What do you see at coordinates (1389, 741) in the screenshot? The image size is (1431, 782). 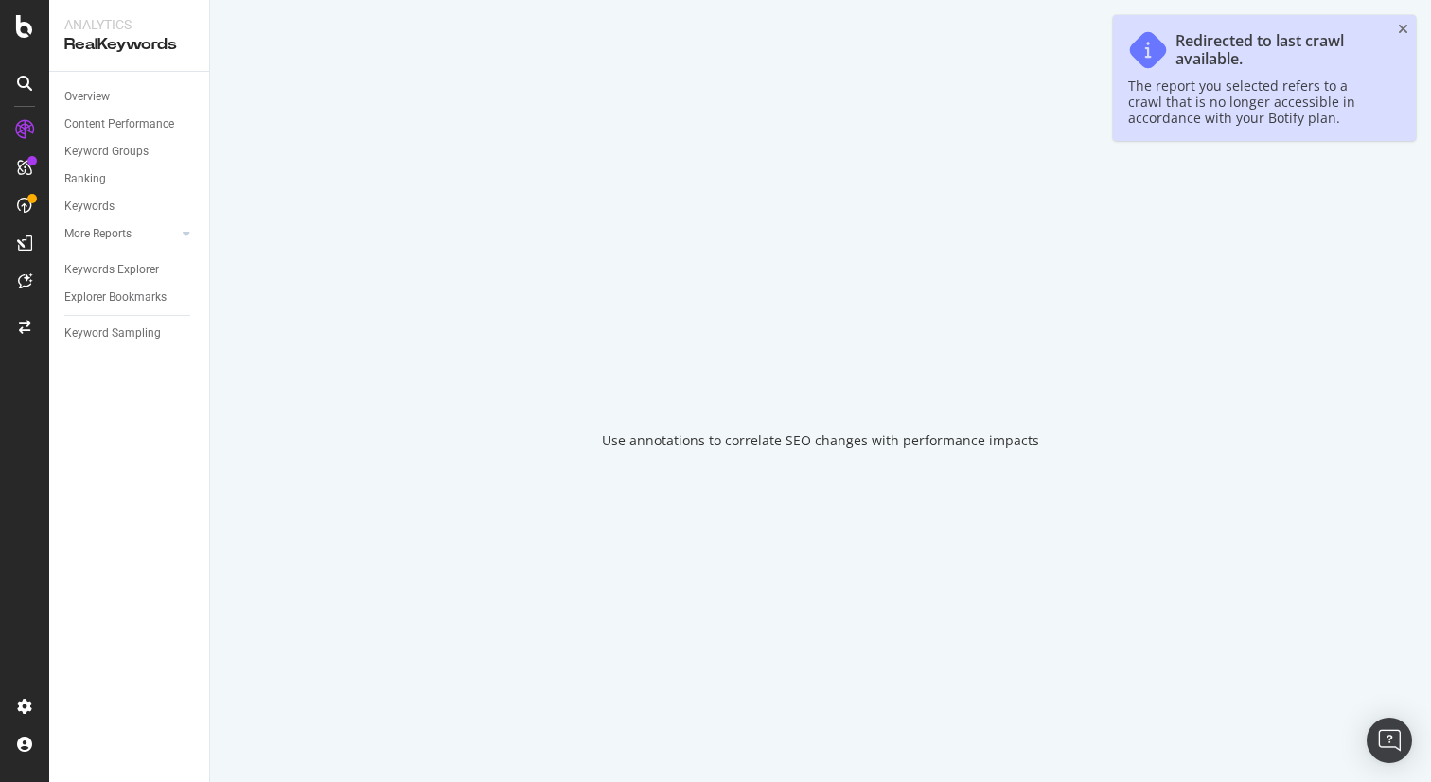 I see `div: Open Intercom Messenger` at bounding box center [1389, 741].